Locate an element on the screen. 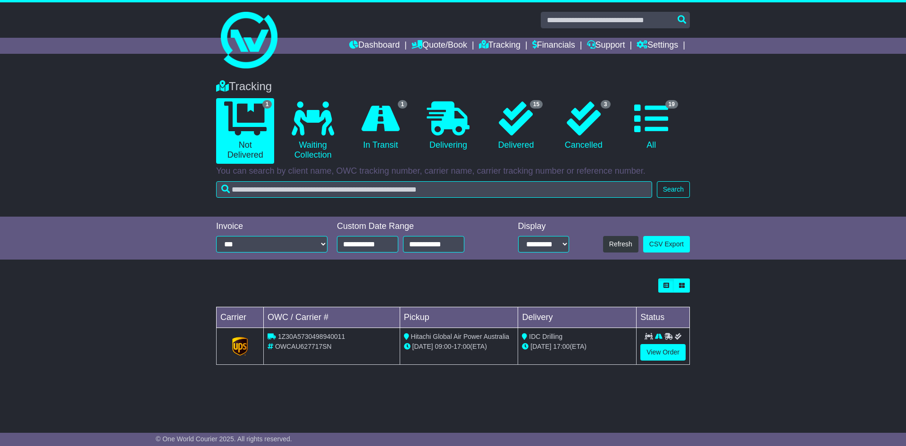 The height and width of the screenshot is (446, 906). a: Financials is located at coordinates (554, 46).